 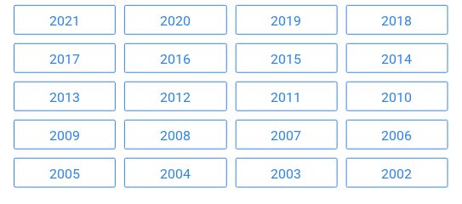 What do you see at coordinates (397, 96) in the screenshot?
I see `a: 2010` at bounding box center [397, 96].